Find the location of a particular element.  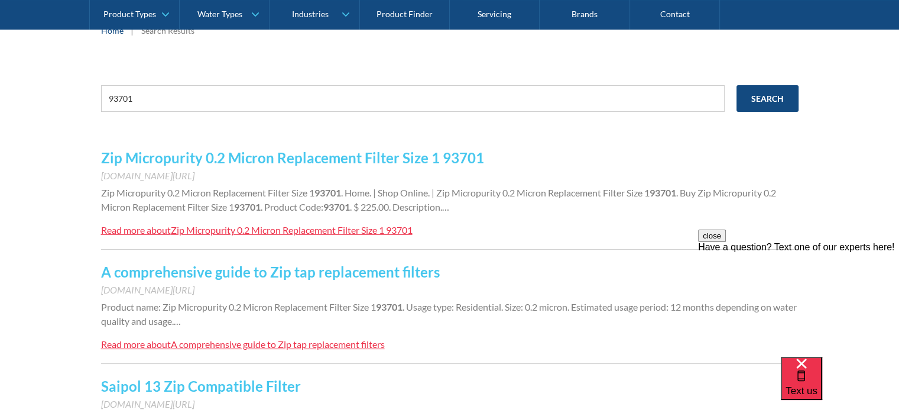

div: A comprehensive guide to Zip tap replacement filters is located at coordinates (278, 343).